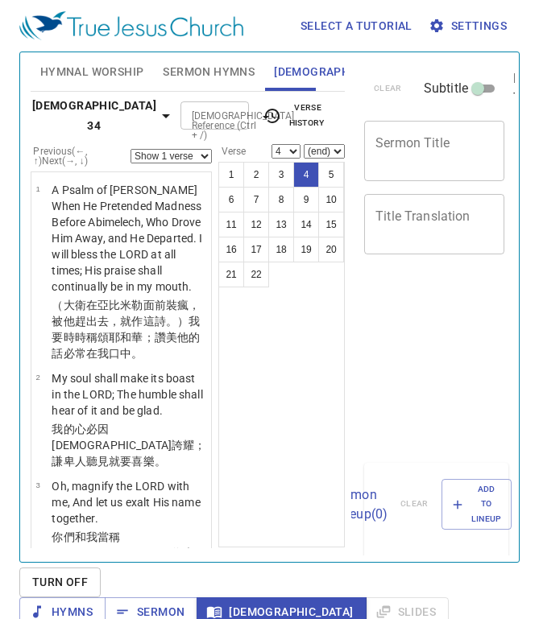 The image size is (539, 619). Describe the element at coordinates (37, 189) in the screenshot. I see `span: 1` at that location.